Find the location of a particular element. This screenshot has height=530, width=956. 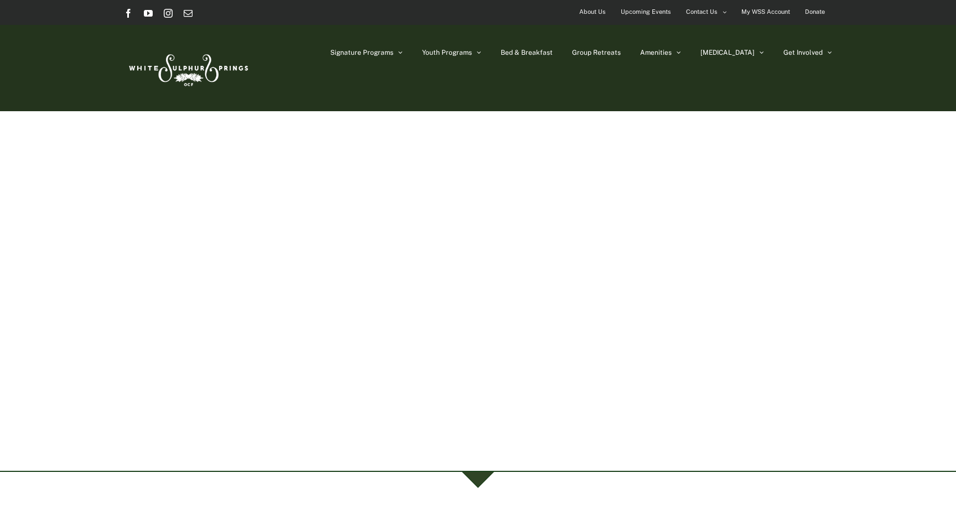

span: Amenities is located at coordinates (656, 53).